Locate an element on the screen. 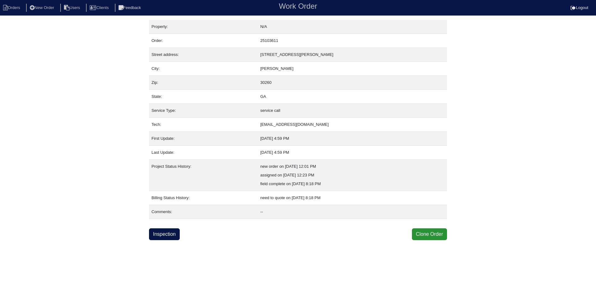 Image resolution: width=596 pixels, height=283 pixels. td: Zip: is located at coordinates (203, 83).